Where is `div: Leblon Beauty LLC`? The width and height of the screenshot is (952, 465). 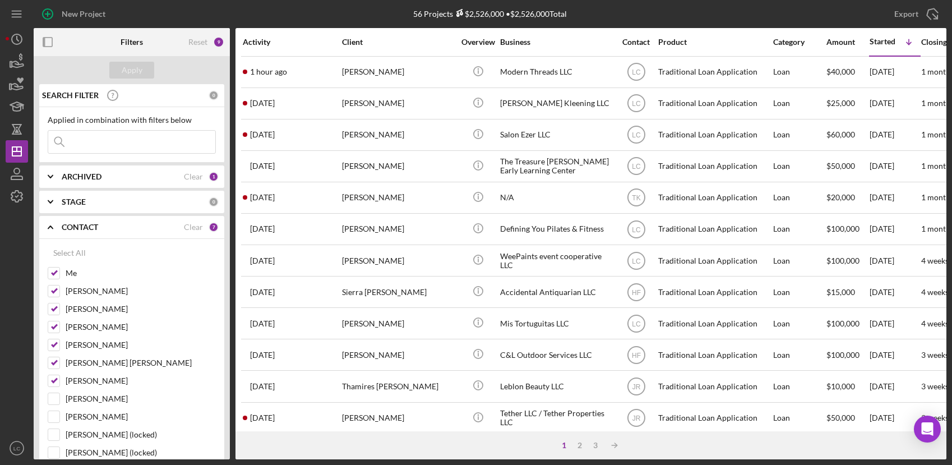 div: Leblon Beauty LLC is located at coordinates (556, 386).